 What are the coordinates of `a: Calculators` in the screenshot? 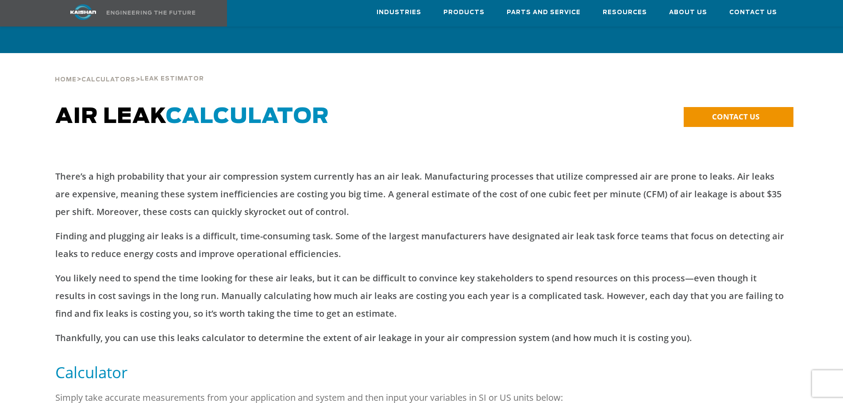 It's located at (108, 79).